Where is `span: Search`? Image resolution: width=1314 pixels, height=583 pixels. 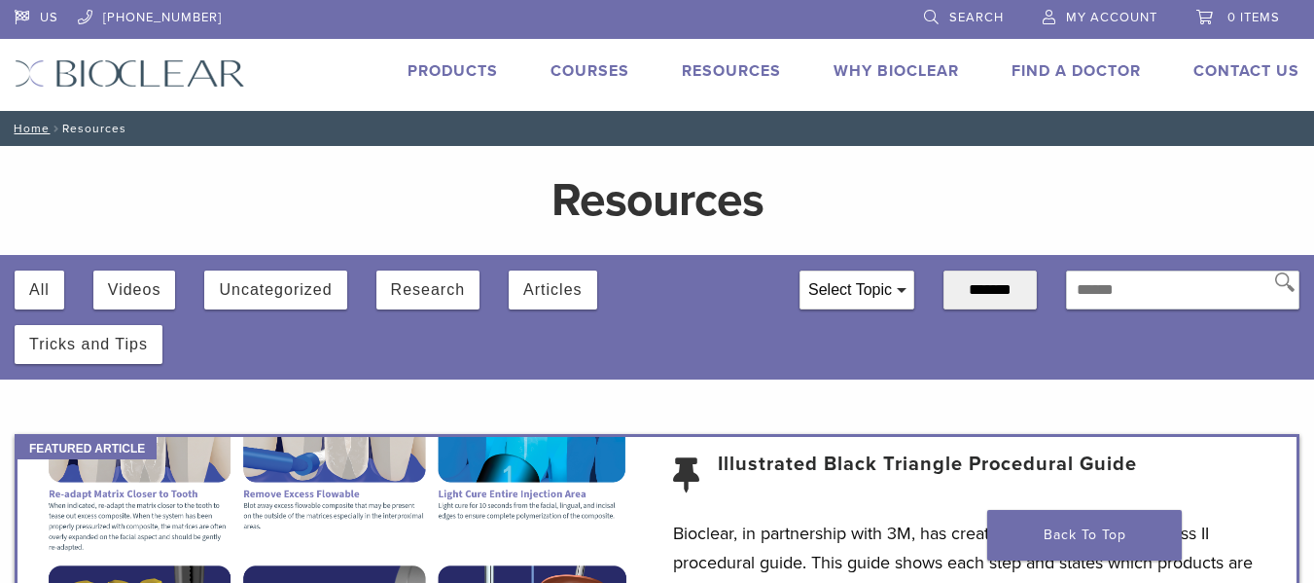 span: Search is located at coordinates (977, 18).